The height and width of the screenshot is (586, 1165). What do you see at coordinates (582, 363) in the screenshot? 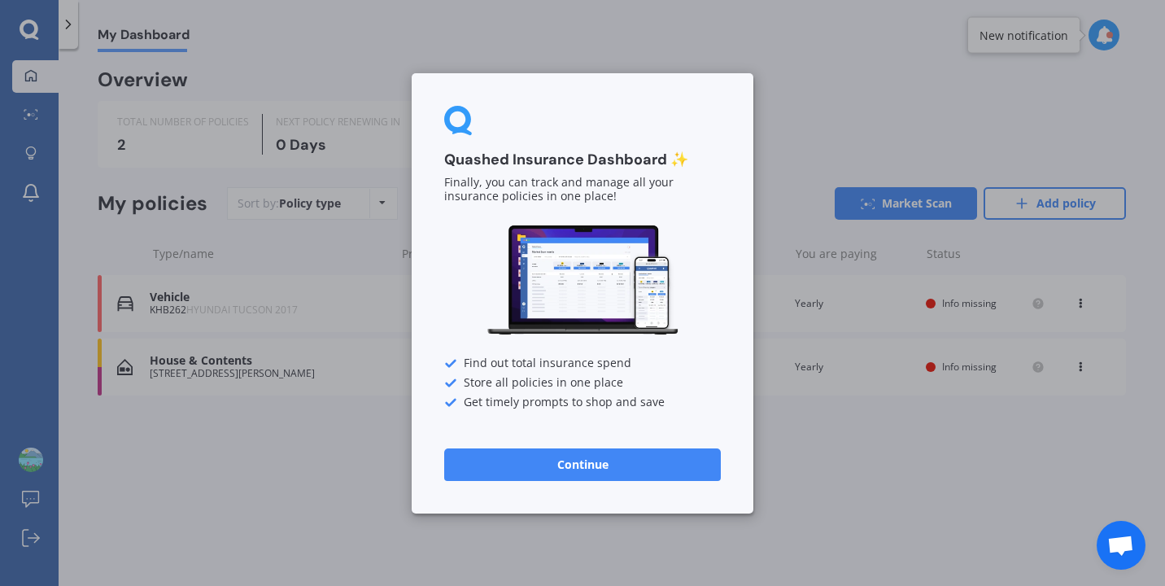
I see `div: Find out total insurance spend` at bounding box center [582, 363].